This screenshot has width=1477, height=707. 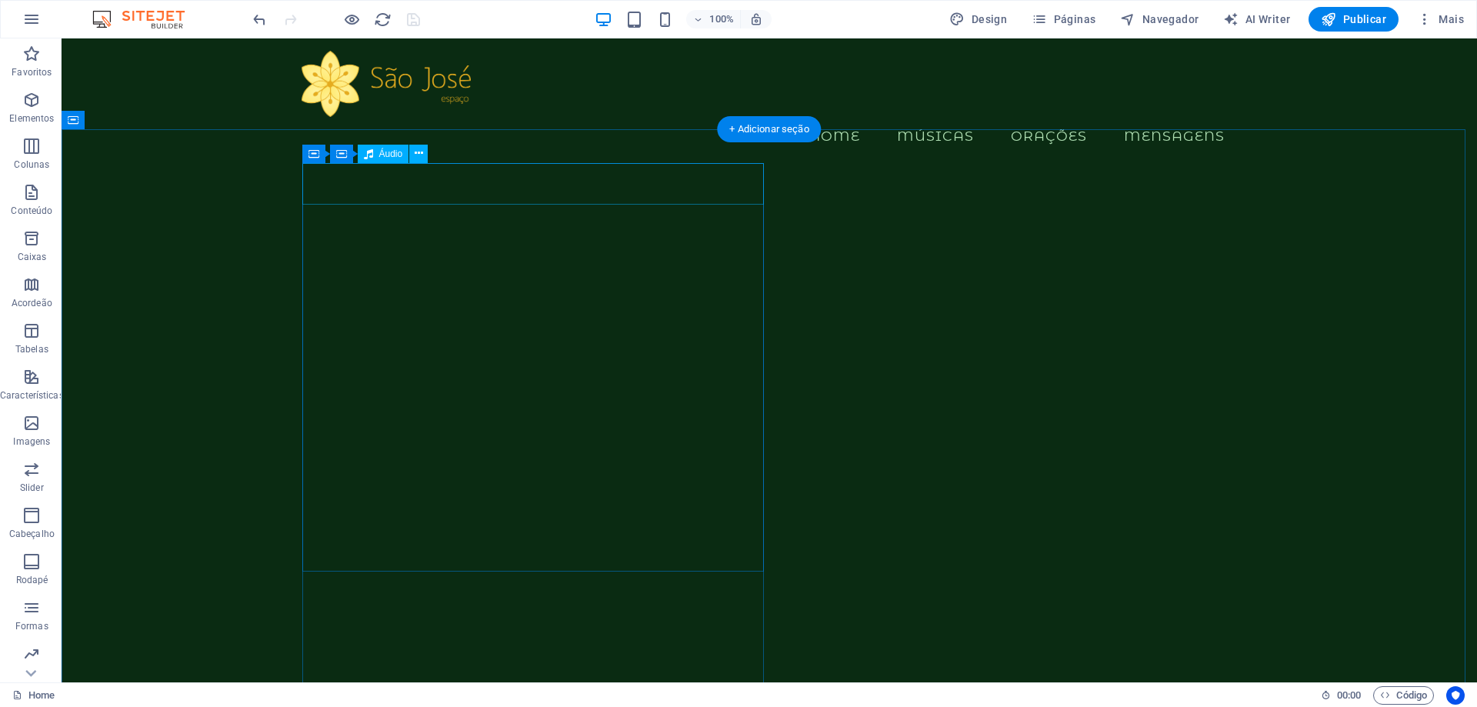 I want to click on p: Favoritos, so click(x=32, y=72).